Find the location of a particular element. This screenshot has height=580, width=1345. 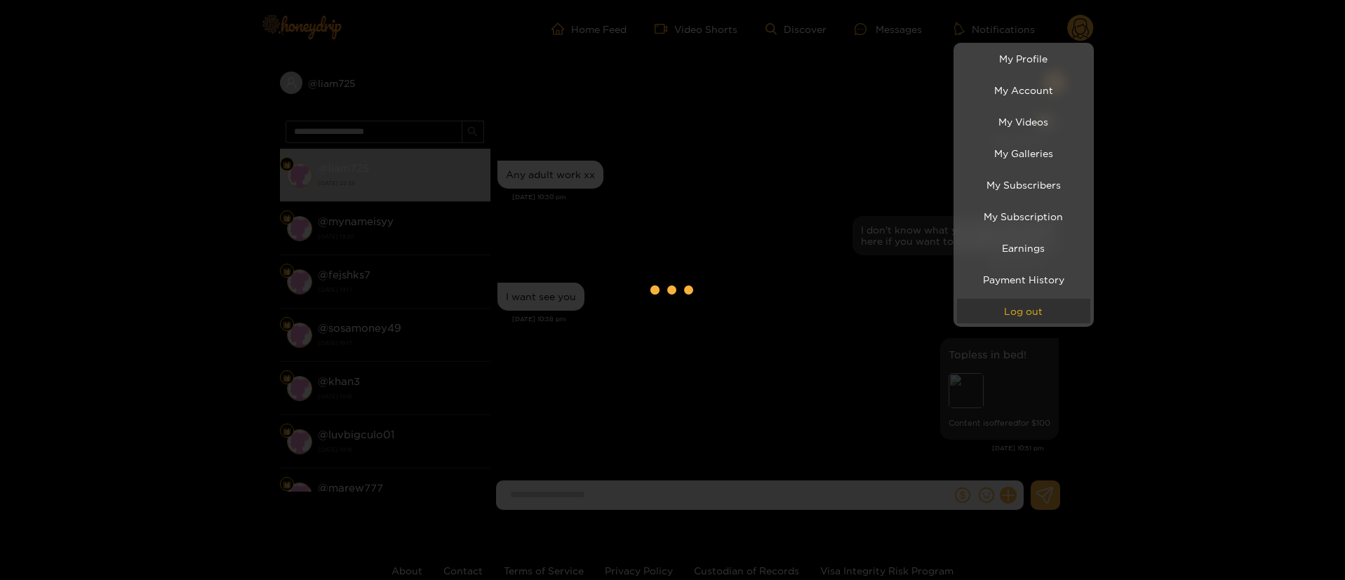

a: My Subscribers is located at coordinates (1024, 185).